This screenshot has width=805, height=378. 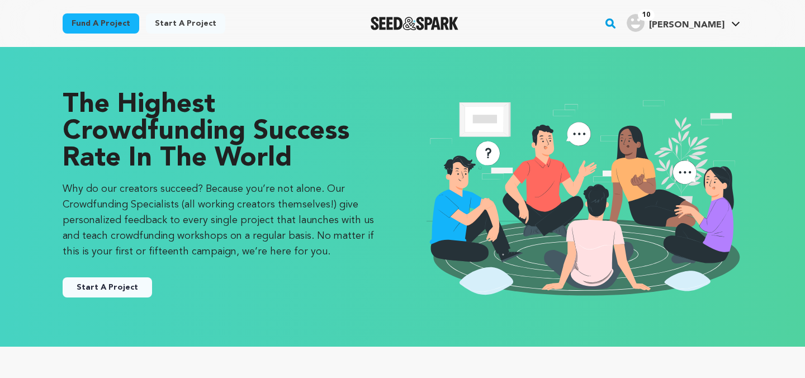 What do you see at coordinates (646, 15) in the screenshot?
I see `span: 10` at bounding box center [646, 15].